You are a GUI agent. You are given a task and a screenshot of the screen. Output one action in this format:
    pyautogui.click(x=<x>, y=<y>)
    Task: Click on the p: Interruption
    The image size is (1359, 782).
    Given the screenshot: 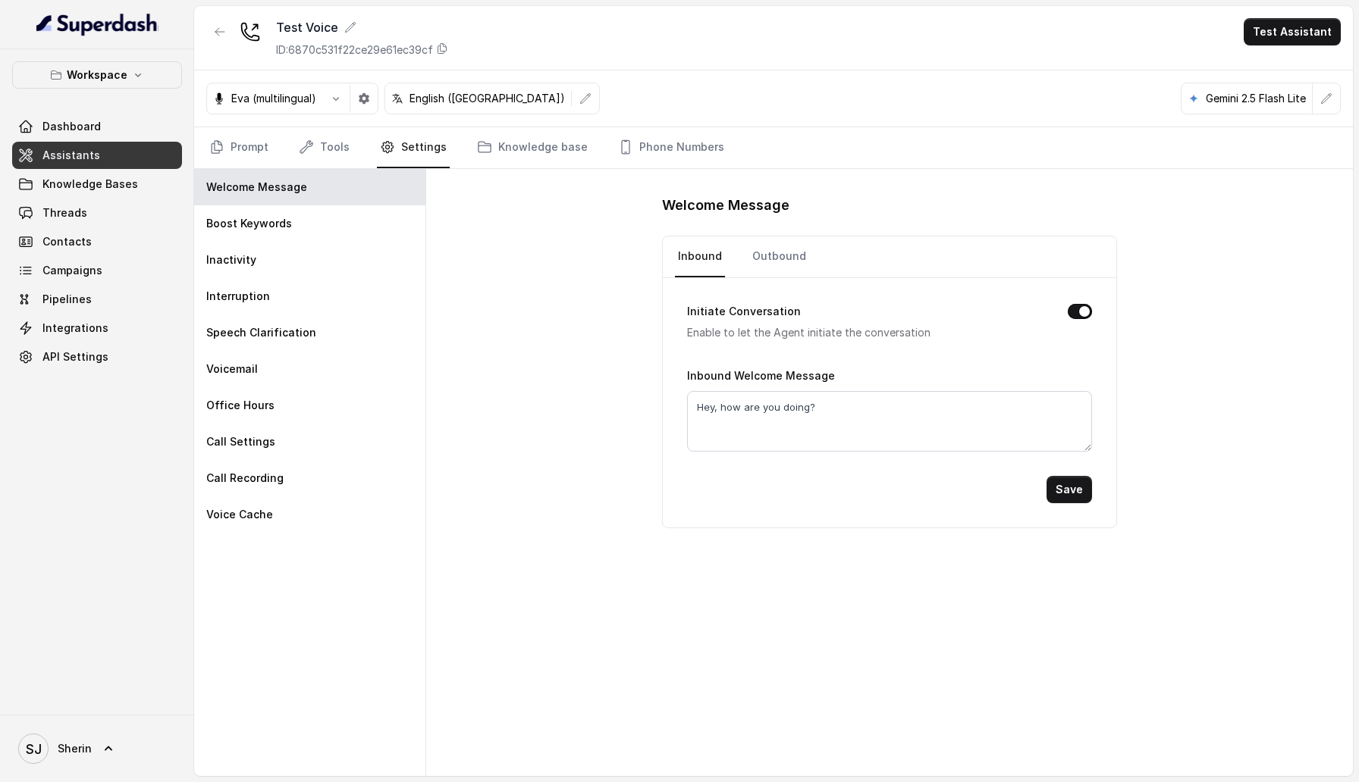 What is the action you would take?
    pyautogui.click(x=238, y=296)
    